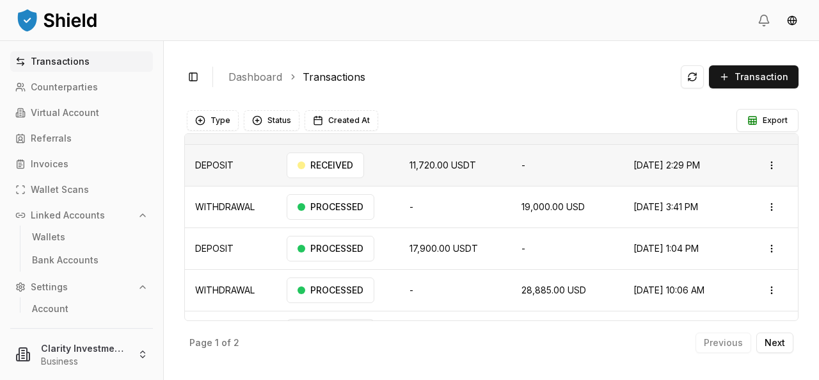 The width and height of the screenshot is (819, 380). Describe the element at coordinates (51, 138) in the screenshot. I see `p: Referrals` at that location.